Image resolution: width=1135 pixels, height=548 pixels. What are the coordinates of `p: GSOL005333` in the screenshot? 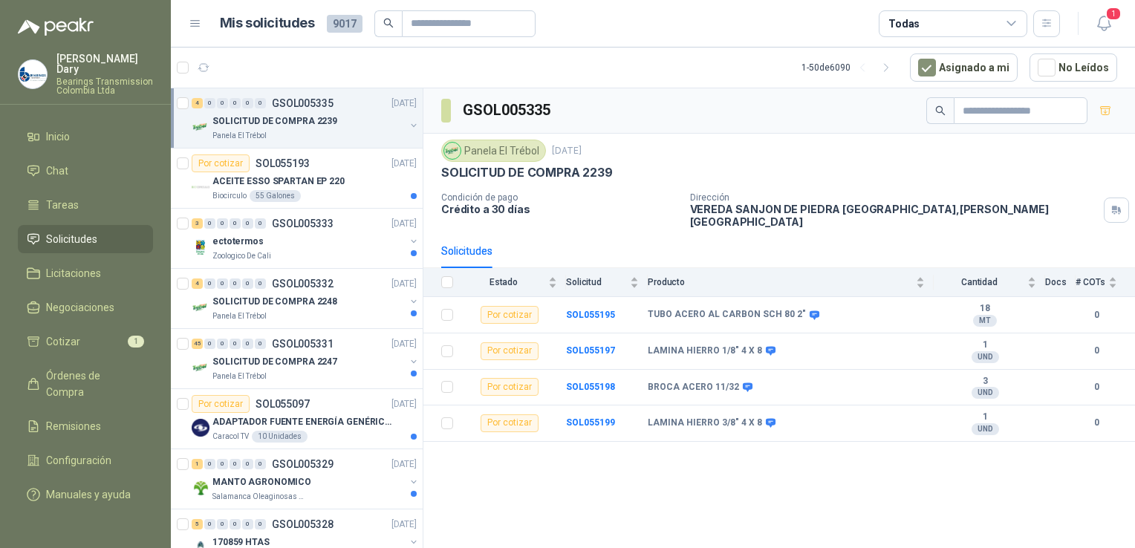 It's located at (302, 224).